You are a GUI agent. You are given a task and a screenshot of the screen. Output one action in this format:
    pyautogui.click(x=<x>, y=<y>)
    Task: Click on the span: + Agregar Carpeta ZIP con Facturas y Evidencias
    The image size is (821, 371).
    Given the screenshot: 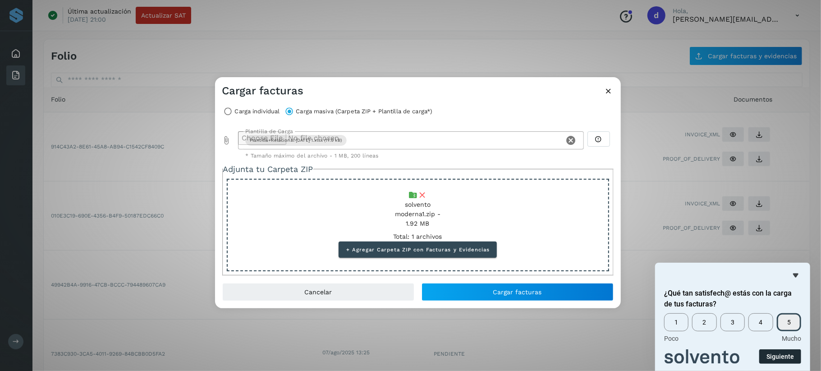 What is the action you would take?
    pyautogui.click(x=418, y=249)
    